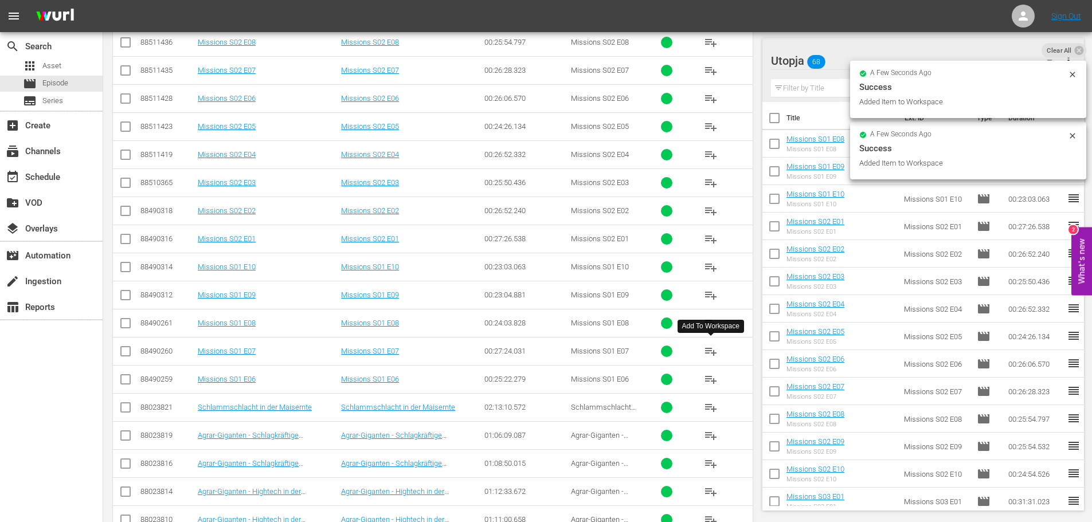  Describe the element at coordinates (936, 226) in the screenshot. I see `td: Missions S02 E01` at that location.